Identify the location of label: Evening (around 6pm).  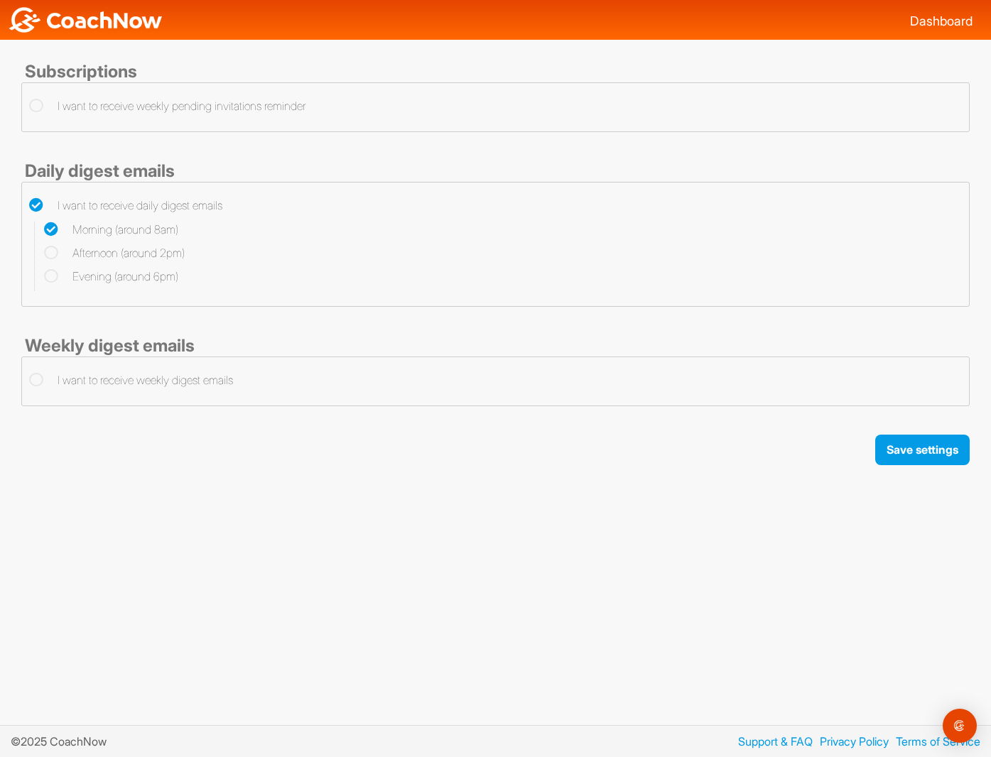
(111, 276).